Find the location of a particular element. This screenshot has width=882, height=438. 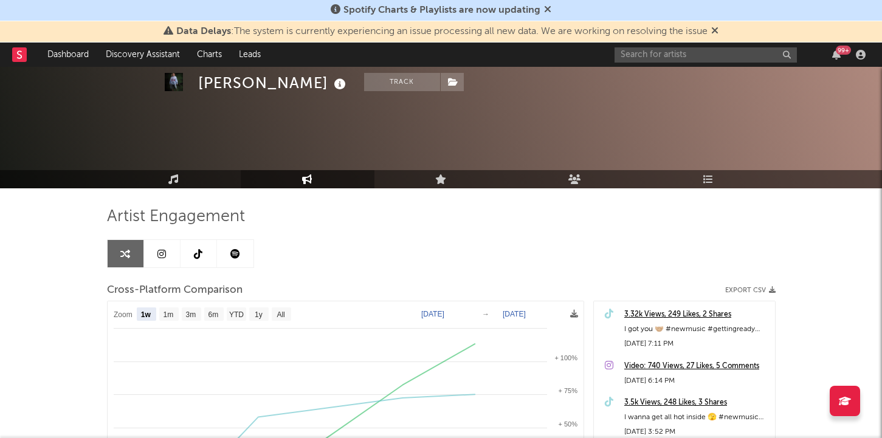

text: + 100% is located at coordinates (566, 358).